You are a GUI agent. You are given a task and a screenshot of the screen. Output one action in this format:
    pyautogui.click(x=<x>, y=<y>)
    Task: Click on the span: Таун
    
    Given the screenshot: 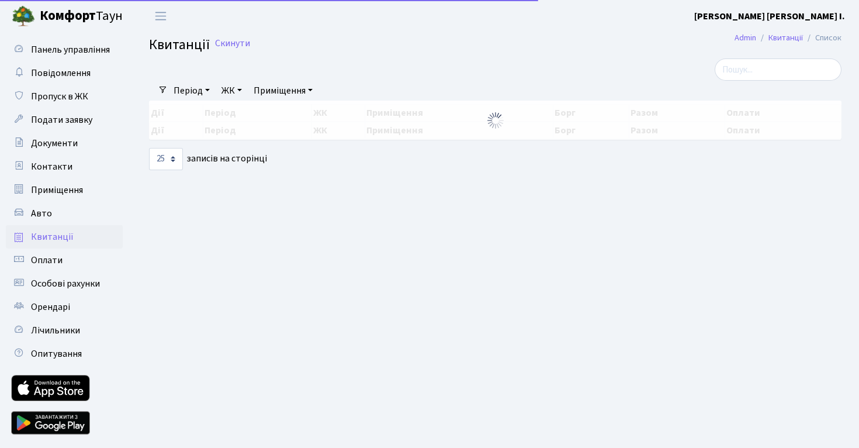 What is the action you would take?
    pyautogui.click(x=81, y=16)
    